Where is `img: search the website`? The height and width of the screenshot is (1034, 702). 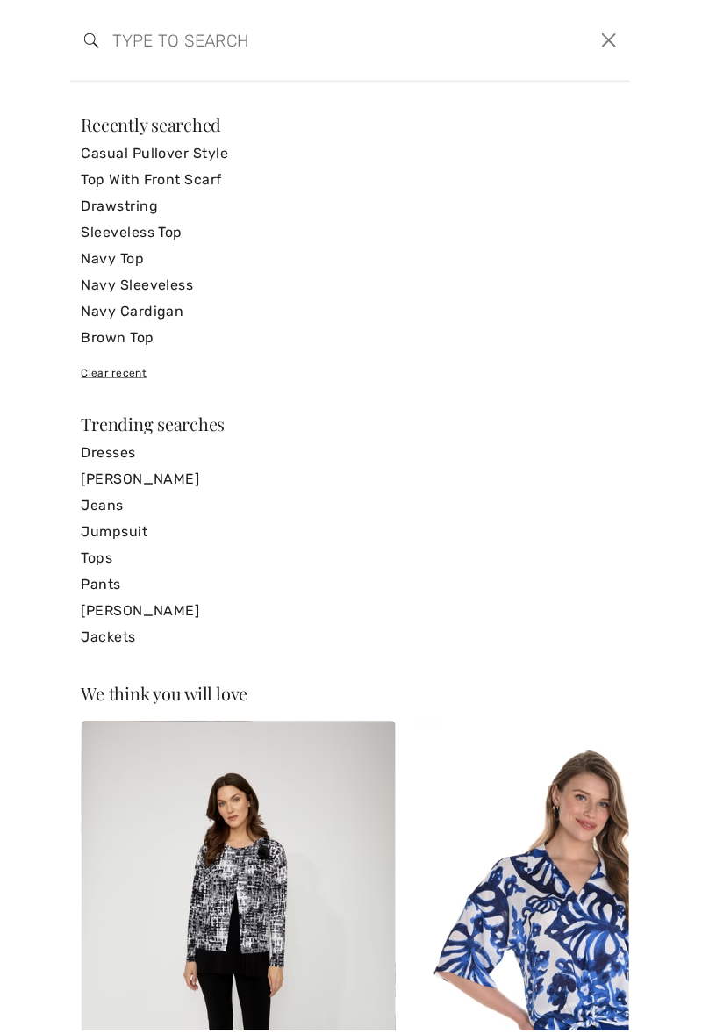
img: search the website is located at coordinates (91, 40).